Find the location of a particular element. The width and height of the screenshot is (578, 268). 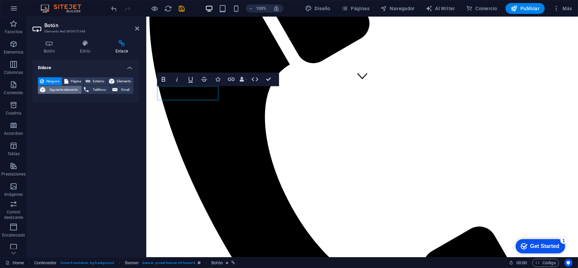

button: Externo is located at coordinates (95, 81).